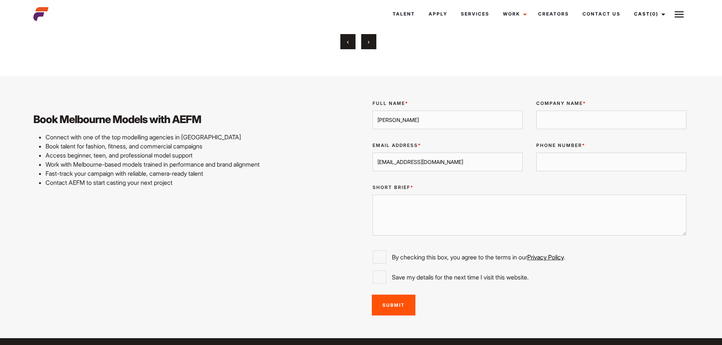 The height and width of the screenshot is (345, 722). I want to click on a: Services, so click(475, 14).